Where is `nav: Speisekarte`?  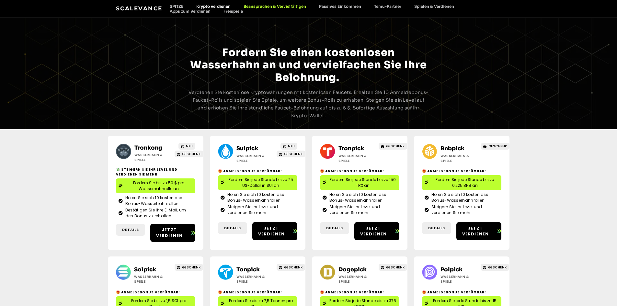 nav: Speisekarte is located at coordinates (332, 9).